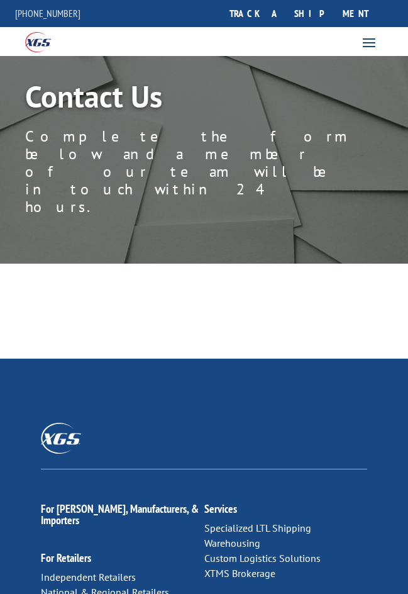 This screenshot has height=594, width=408. I want to click on h1: Contact Us, so click(204, 99).